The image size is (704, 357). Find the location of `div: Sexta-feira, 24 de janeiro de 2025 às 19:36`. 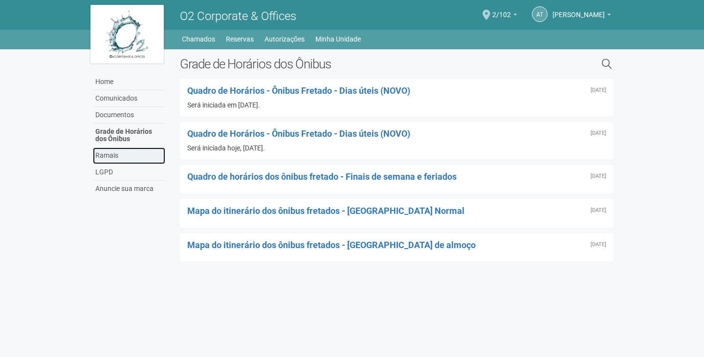

div: Sexta-feira, 24 de janeiro de 2025 às 19:36 is located at coordinates (598, 90).